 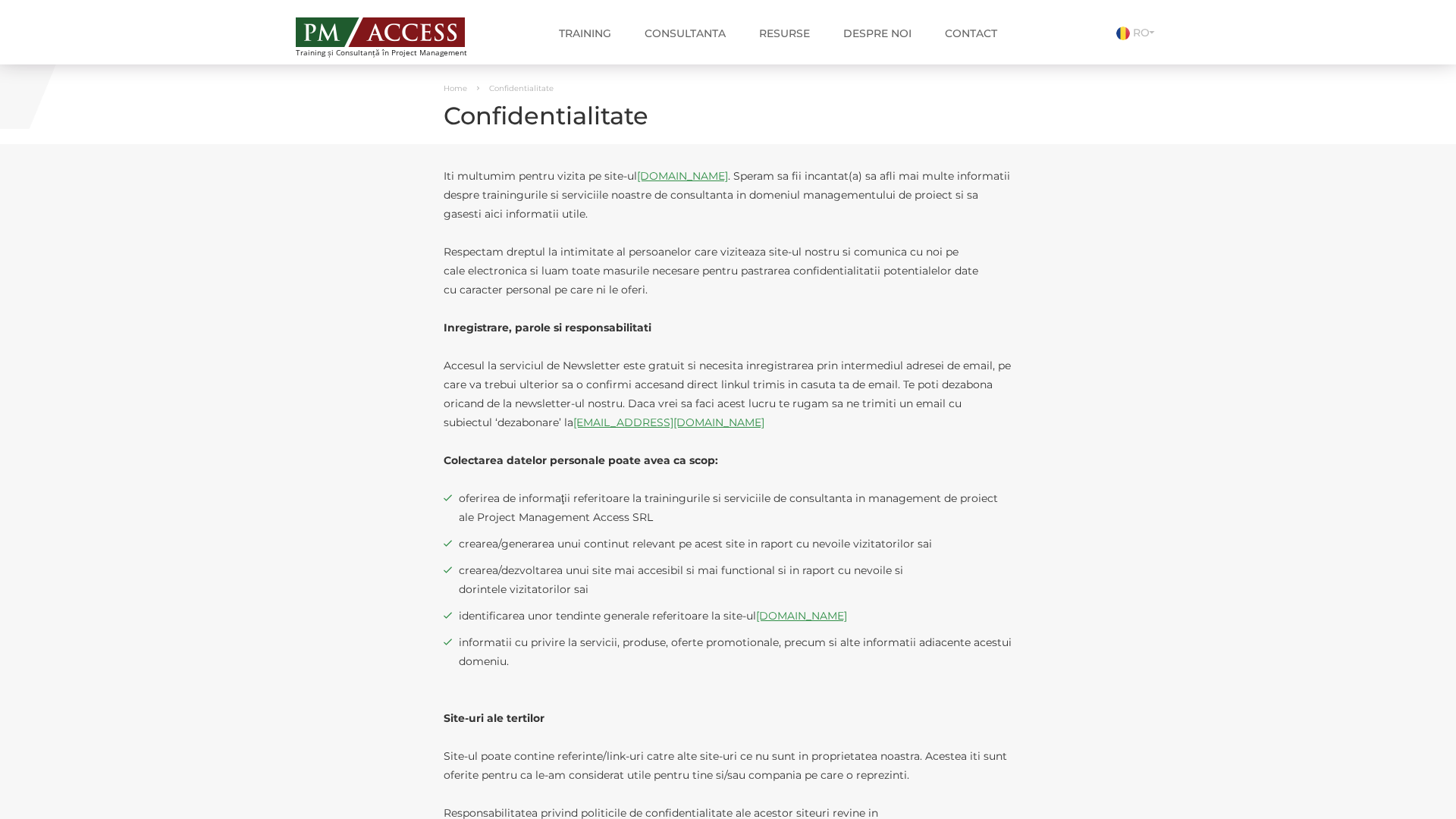 What do you see at coordinates (877, 33) in the screenshot?
I see `a: Despre noi` at bounding box center [877, 33].